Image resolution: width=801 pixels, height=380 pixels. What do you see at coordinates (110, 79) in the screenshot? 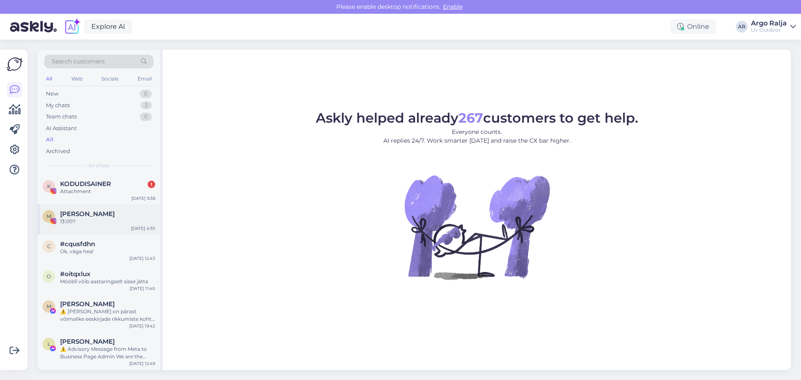
I see `div: Socials` at bounding box center [110, 79].